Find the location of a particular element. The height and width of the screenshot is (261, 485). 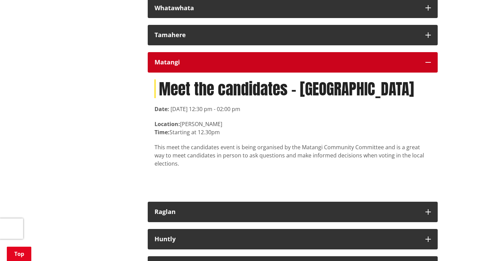

div: Tamahere is located at coordinates (286, 35).